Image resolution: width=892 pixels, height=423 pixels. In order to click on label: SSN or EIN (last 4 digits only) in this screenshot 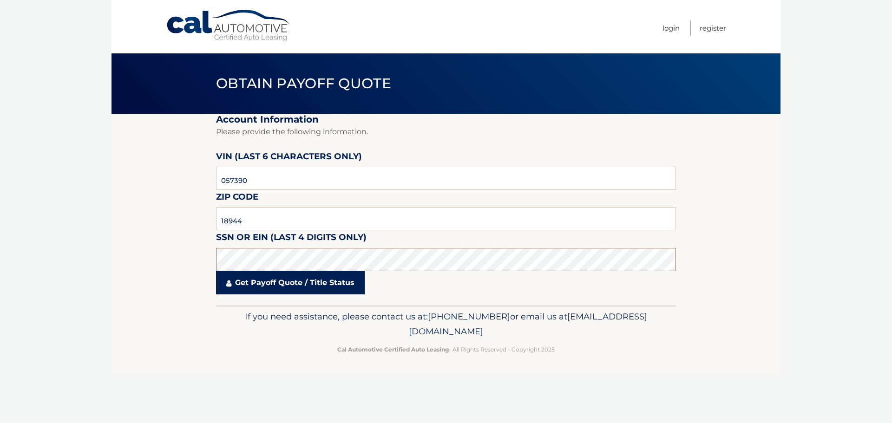, I will do `click(291, 239)`.